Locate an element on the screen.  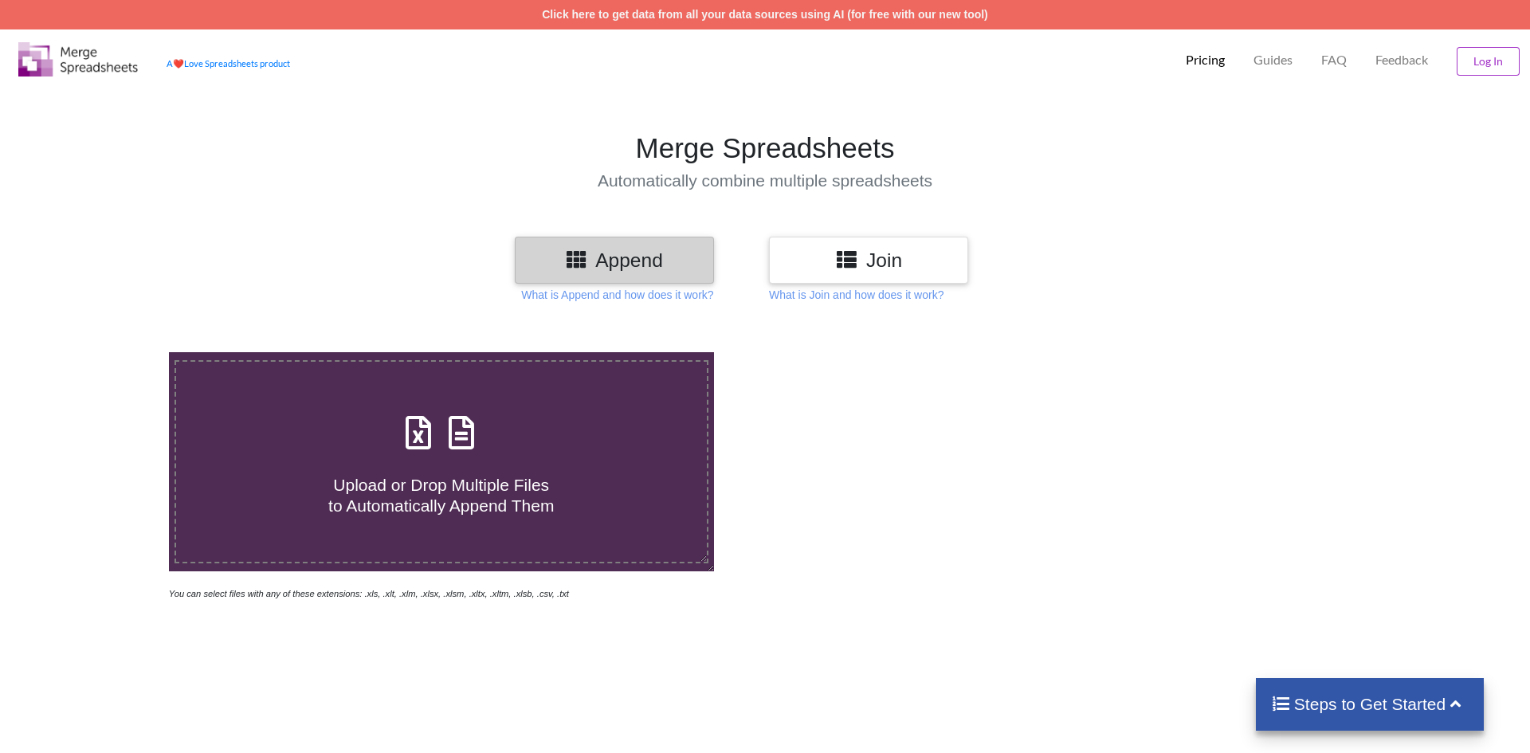
h3: Join is located at coordinates (868, 260).